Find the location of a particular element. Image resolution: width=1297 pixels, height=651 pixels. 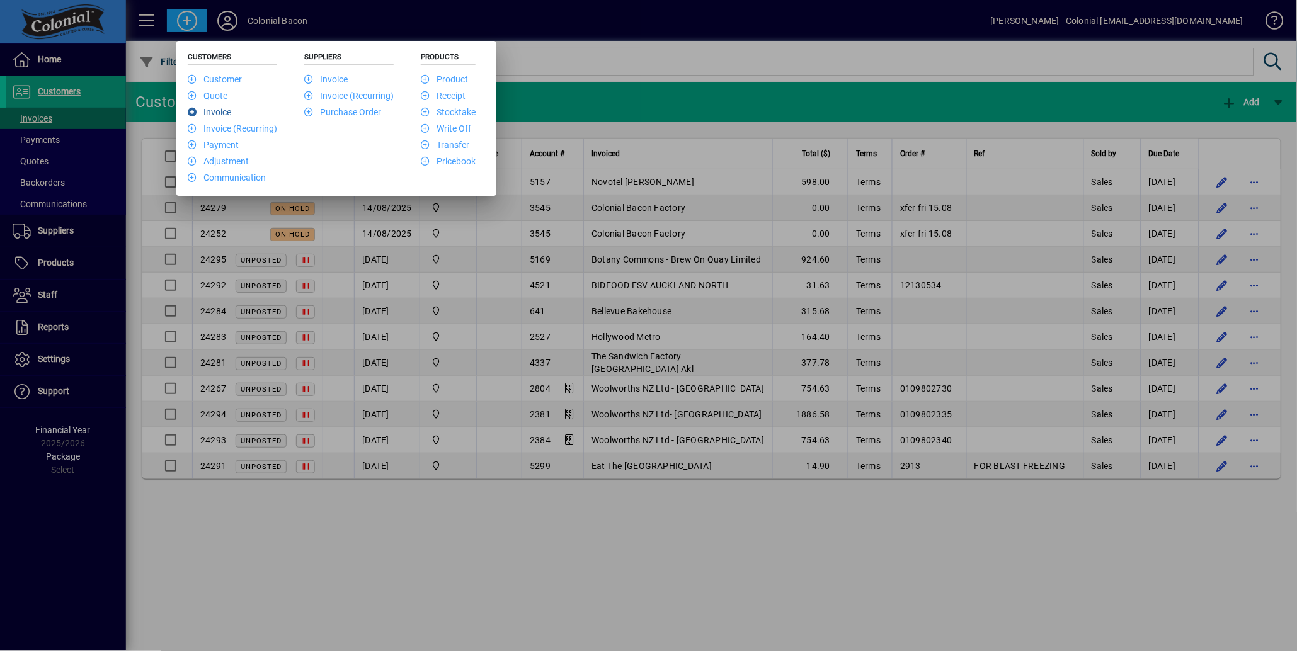

a: Stocktake is located at coordinates (448, 112).